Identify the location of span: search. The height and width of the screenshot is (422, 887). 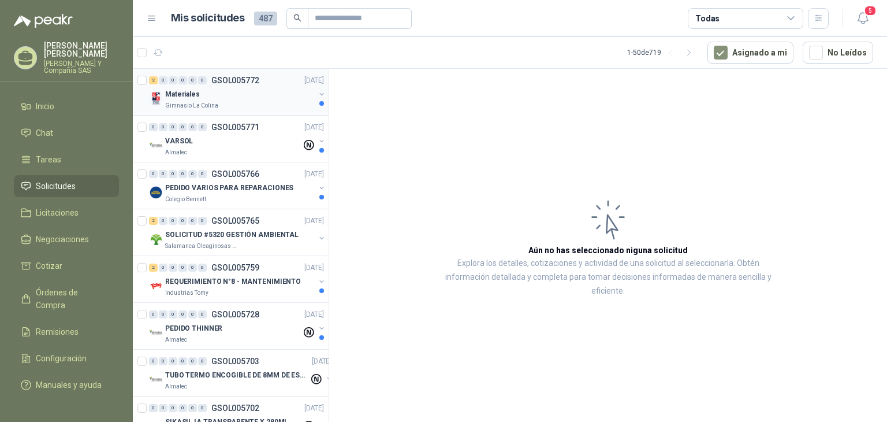
(298, 18).